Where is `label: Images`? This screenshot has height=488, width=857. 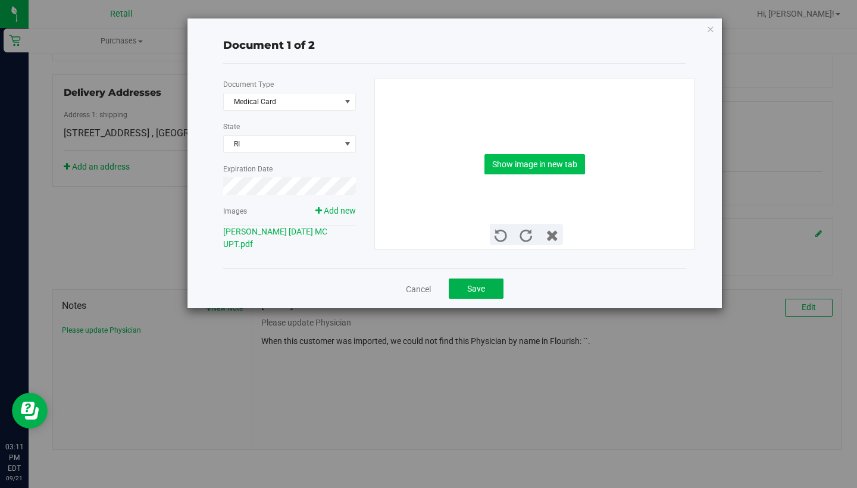 label: Images is located at coordinates (235, 211).